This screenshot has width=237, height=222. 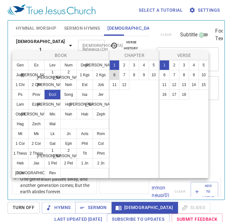 I want to click on button: Gal, so click(x=52, y=144).